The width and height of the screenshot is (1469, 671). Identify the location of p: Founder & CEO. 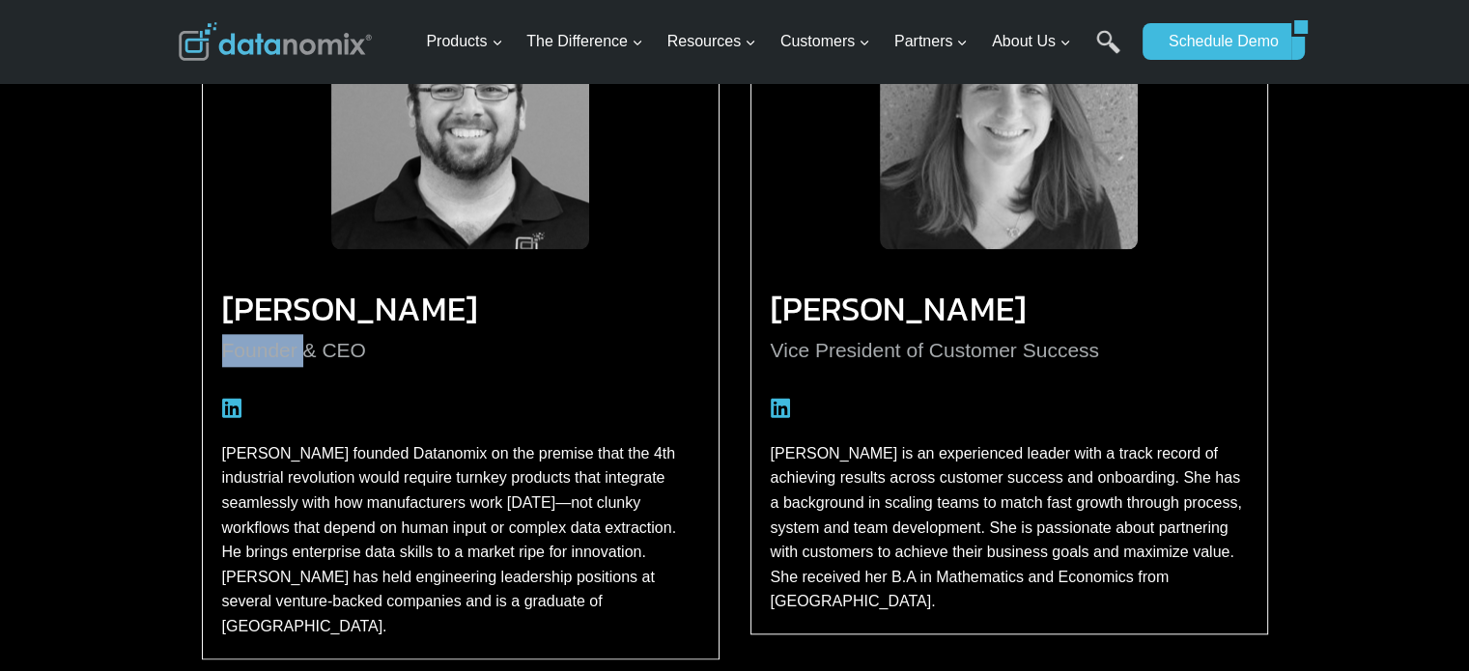
(461, 351).